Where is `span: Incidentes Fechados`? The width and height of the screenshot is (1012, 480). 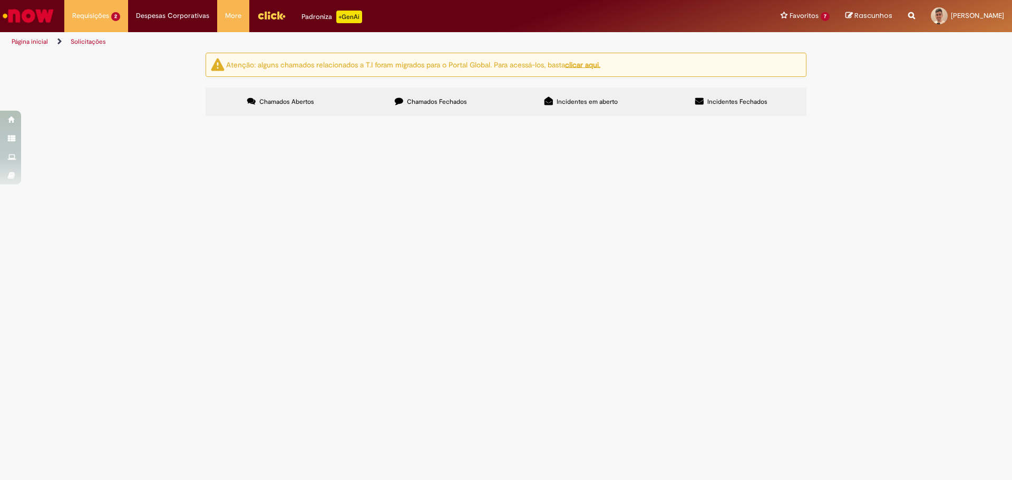 span: Incidentes Fechados is located at coordinates (737, 102).